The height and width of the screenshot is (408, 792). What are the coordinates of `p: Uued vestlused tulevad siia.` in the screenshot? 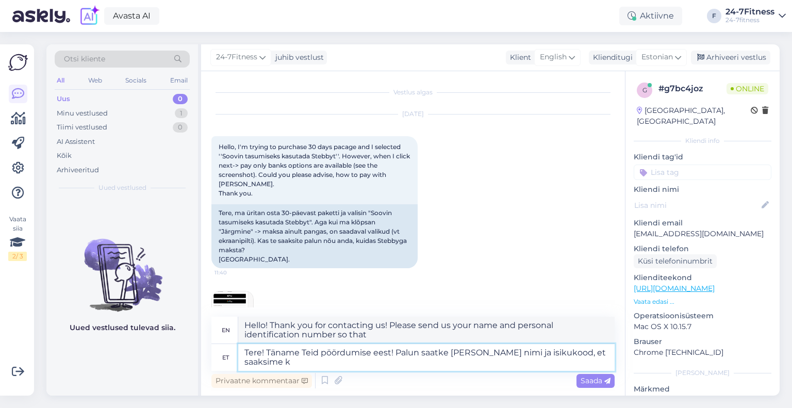 It's located at (122, 327).